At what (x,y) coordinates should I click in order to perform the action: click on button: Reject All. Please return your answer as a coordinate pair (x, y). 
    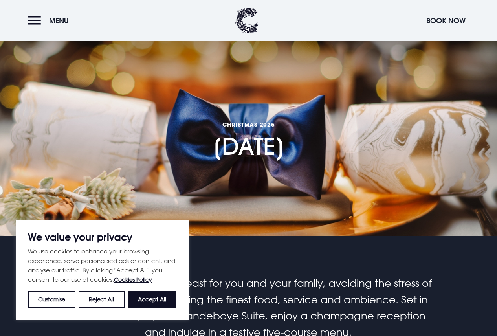
    Looking at the image, I should click on (101, 300).